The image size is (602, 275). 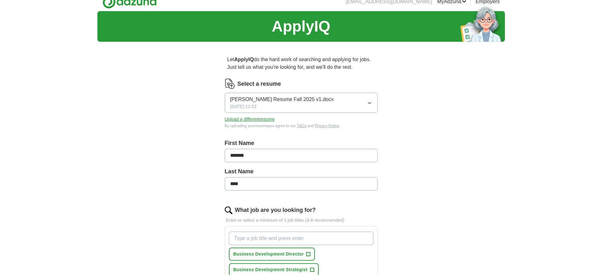 I want to click on label: Select a resume, so click(x=259, y=84).